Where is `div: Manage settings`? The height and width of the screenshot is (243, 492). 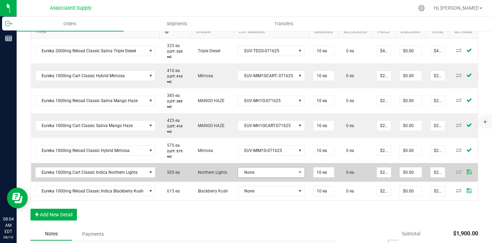 div: Manage settings is located at coordinates (421, 8).